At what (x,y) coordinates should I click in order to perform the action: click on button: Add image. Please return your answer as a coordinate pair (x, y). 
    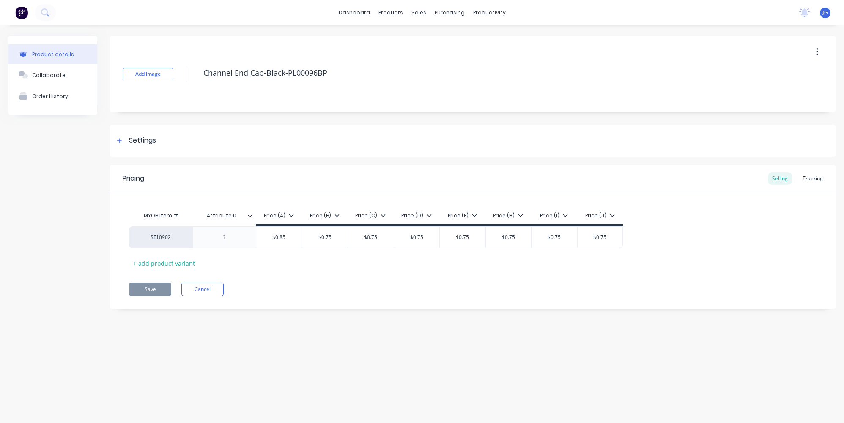
    Looking at the image, I should click on (148, 74).